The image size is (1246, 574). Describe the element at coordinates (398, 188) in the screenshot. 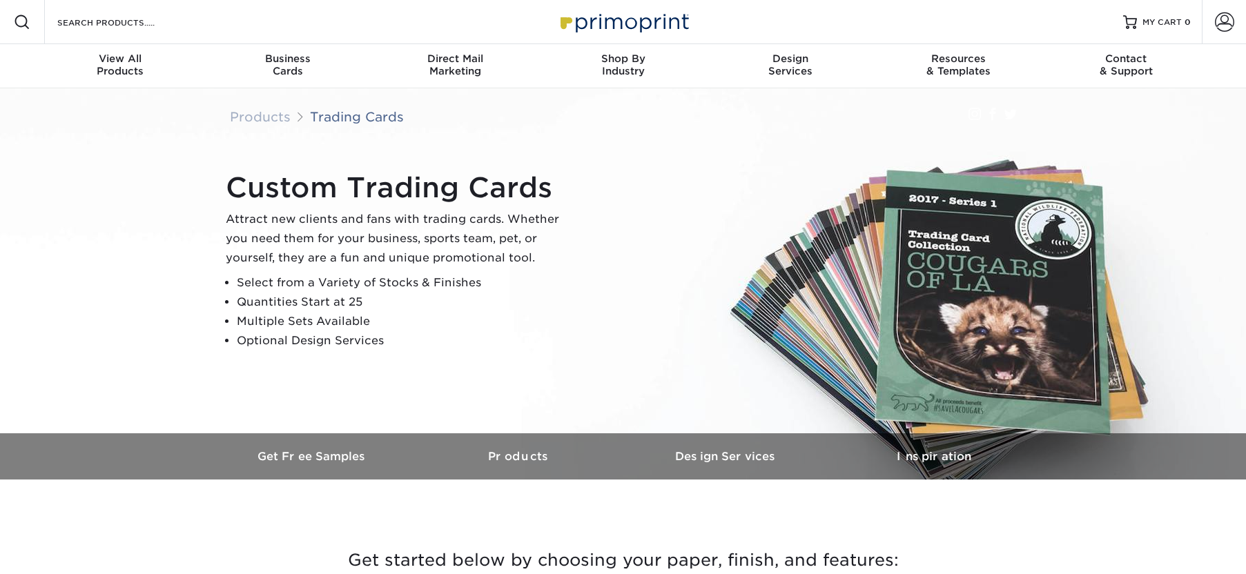

I see `h1: Custom Trading Cards` at that location.